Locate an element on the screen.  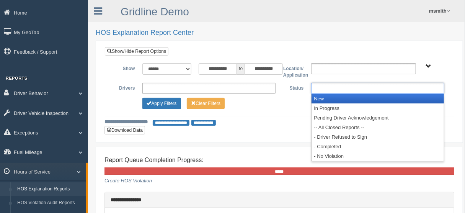
a: HOS Explanation Reports is located at coordinates (50, 189).